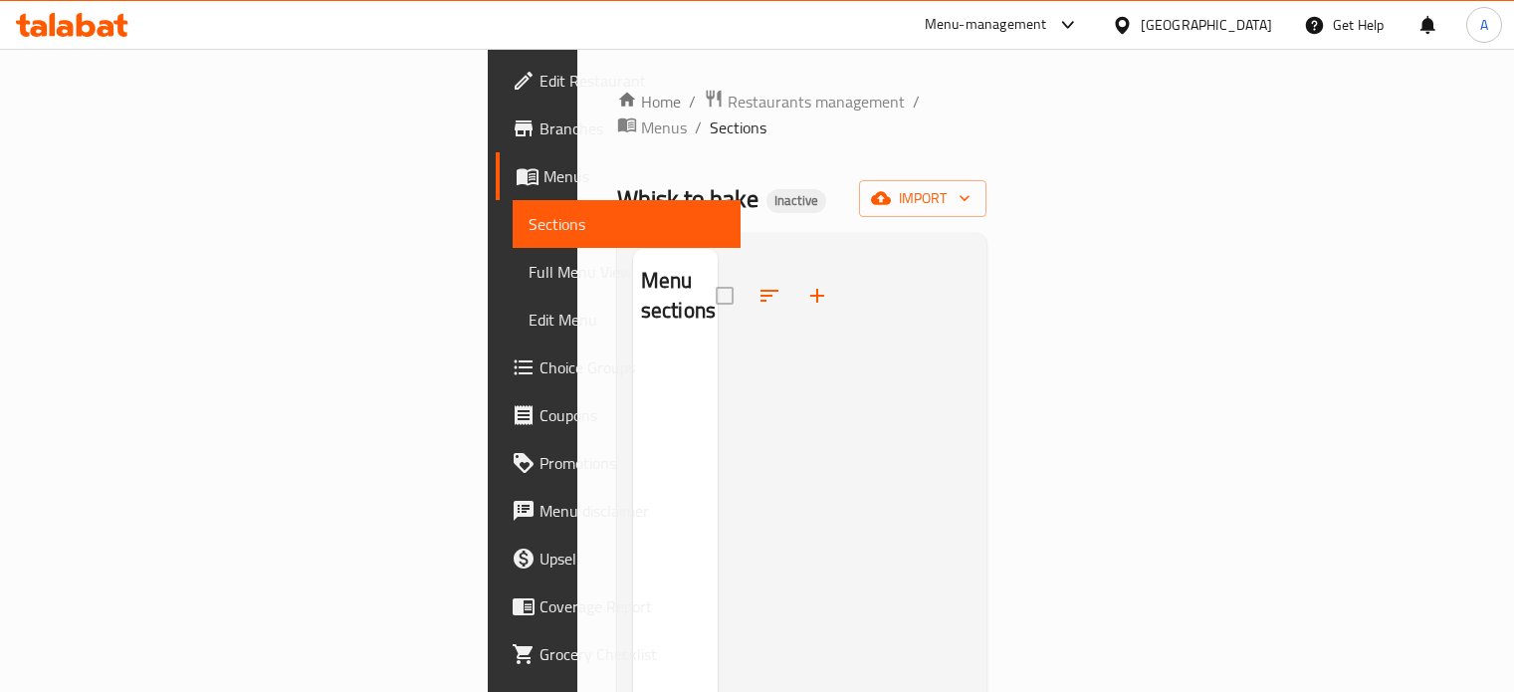  What do you see at coordinates (626, 319) in the screenshot?
I see `span: Edit Menu` at bounding box center [626, 319].